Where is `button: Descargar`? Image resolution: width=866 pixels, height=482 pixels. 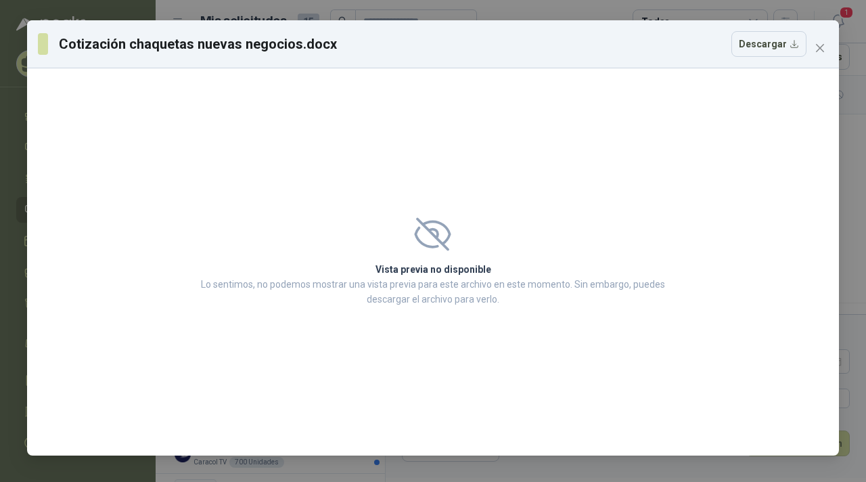 button: Descargar is located at coordinates (768, 44).